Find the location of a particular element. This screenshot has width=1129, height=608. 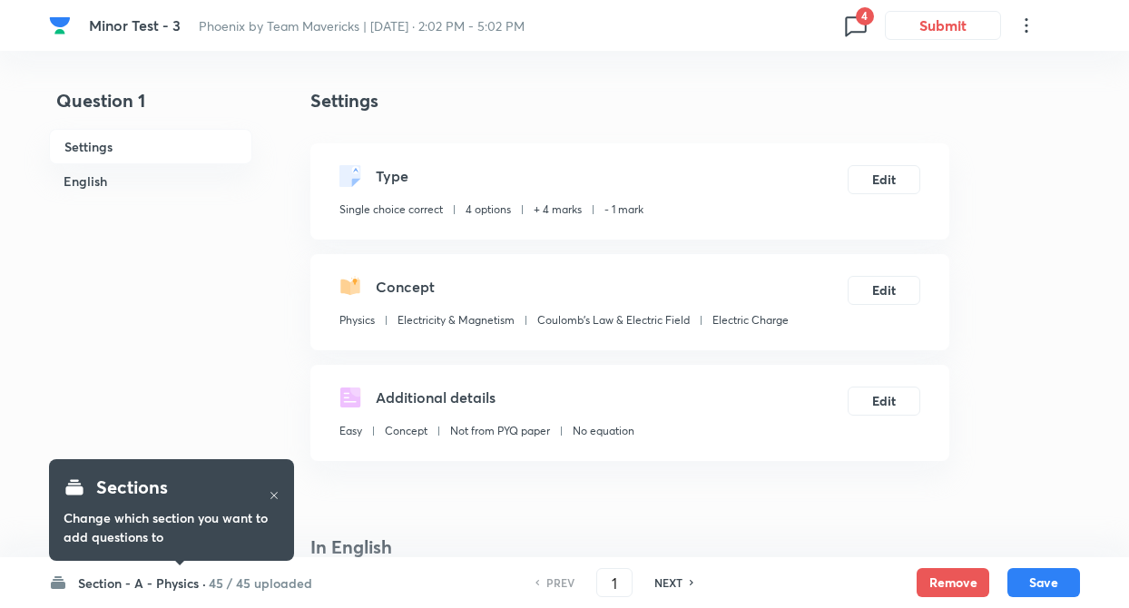

p: No equation is located at coordinates (603, 431).